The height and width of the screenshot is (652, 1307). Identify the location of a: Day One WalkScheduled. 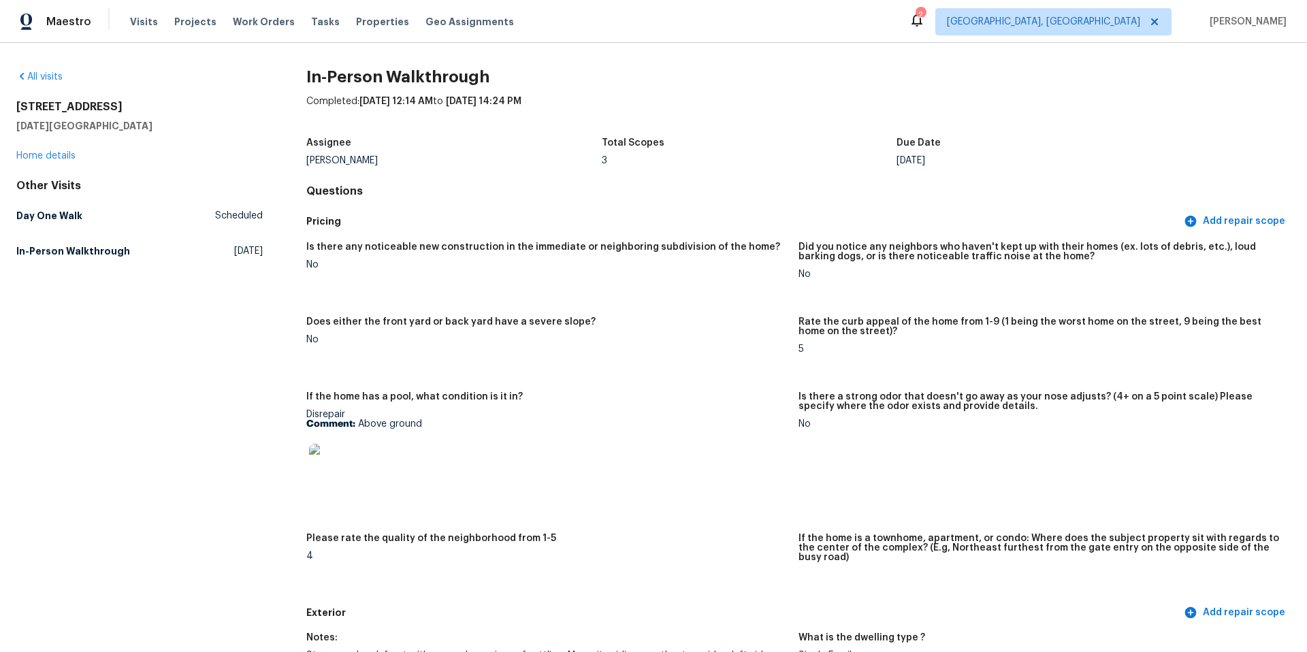
(140, 216).